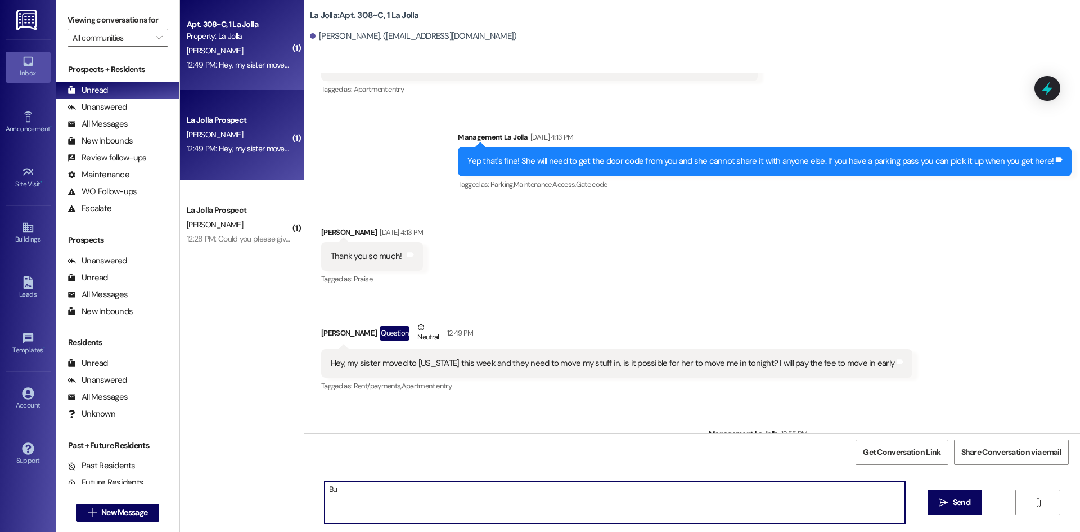 The height and width of the screenshot is (532, 1080). What do you see at coordinates (28, 233) in the screenshot?
I see `a: Buildings` at bounding box center [28, 233].